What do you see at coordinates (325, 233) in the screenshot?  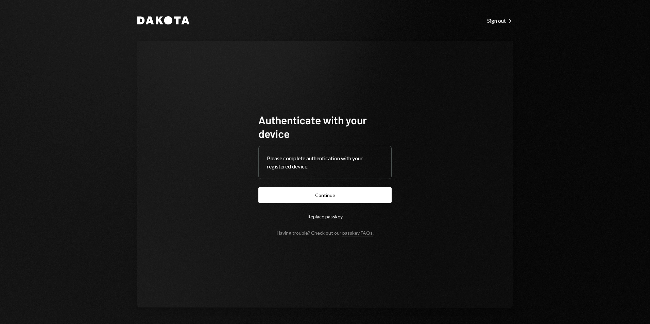 I see `div: Having trouble? Check out our .` at bounding box center [325, 233].